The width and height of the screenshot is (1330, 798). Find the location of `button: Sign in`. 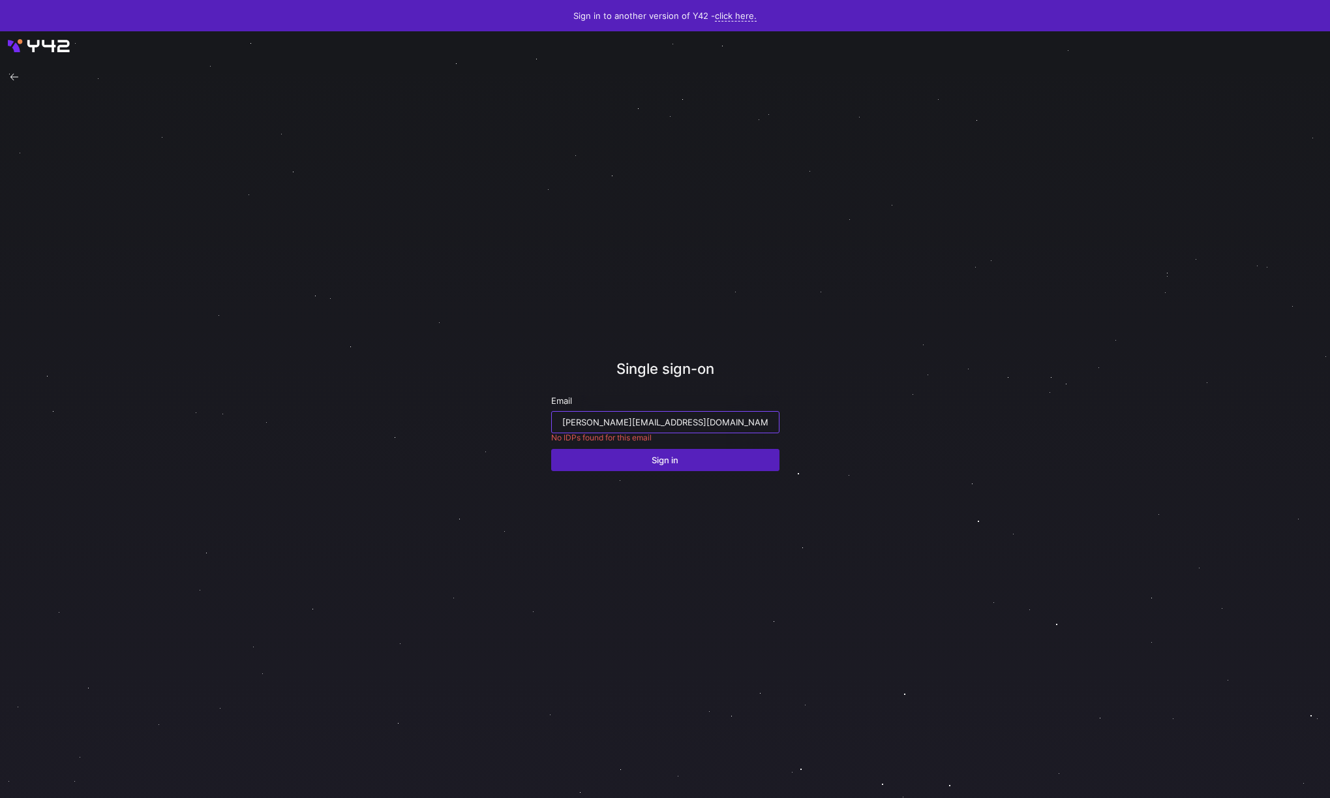

button: Sign in is located at coordinates (665, 460).